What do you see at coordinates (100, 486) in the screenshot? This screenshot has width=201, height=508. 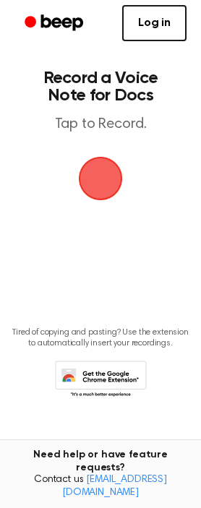 I see `span: Contact us` at bounding box center [100, 486].